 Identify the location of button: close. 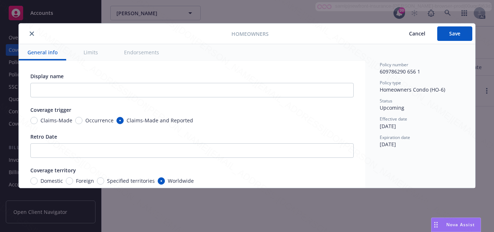
(32, 34).